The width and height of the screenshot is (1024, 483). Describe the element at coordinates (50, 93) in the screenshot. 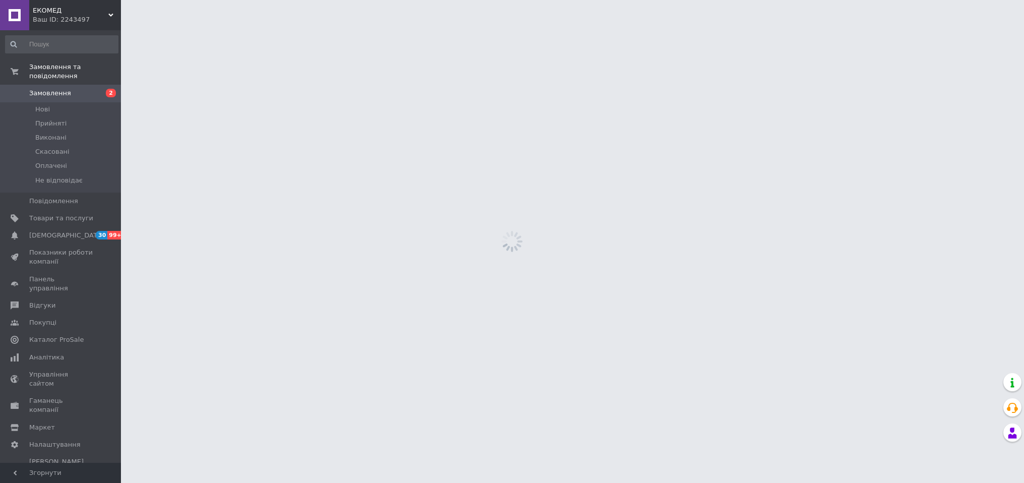

I see `span: Замовлення` at that location.